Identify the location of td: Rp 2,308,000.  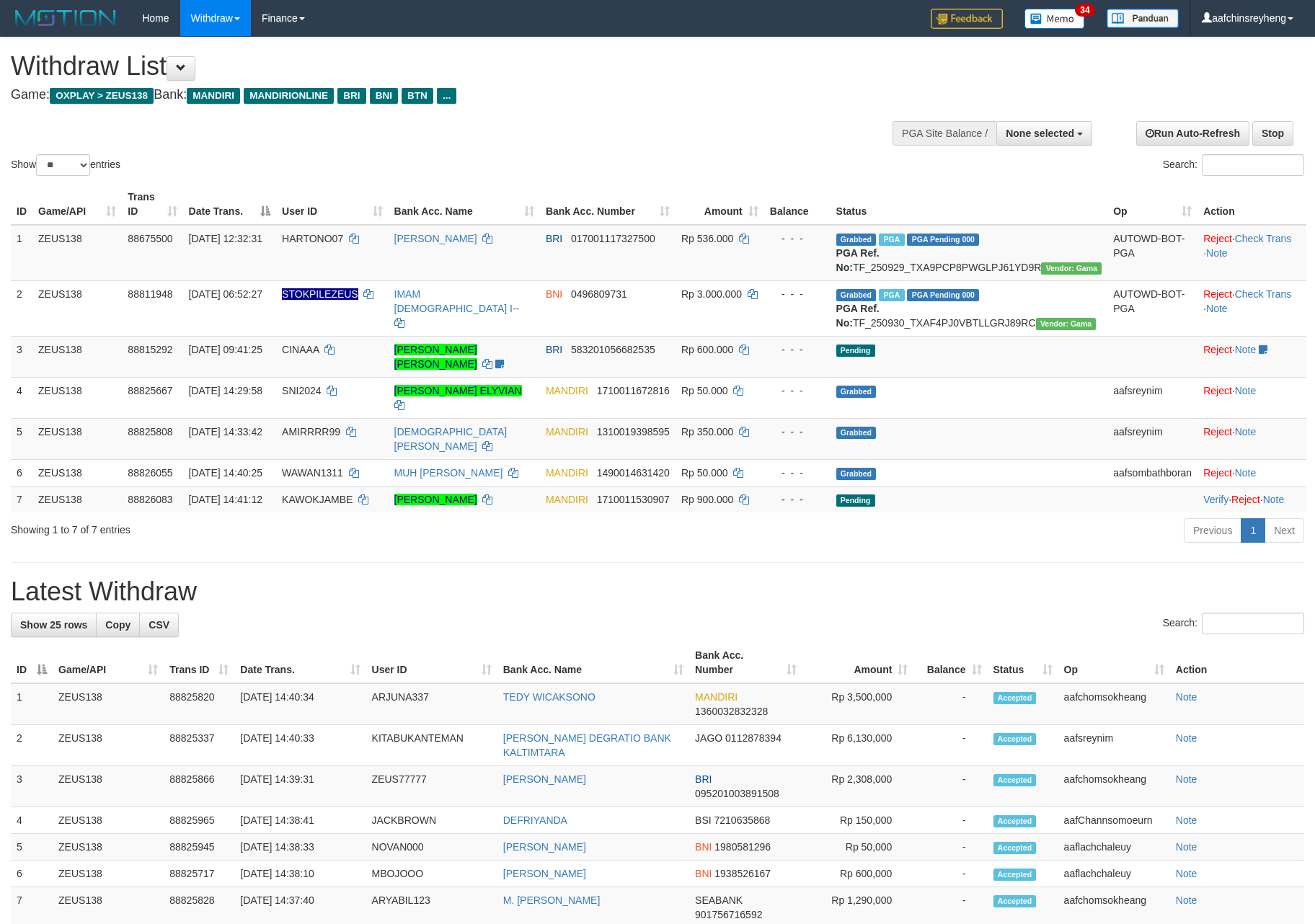
(858, 786).